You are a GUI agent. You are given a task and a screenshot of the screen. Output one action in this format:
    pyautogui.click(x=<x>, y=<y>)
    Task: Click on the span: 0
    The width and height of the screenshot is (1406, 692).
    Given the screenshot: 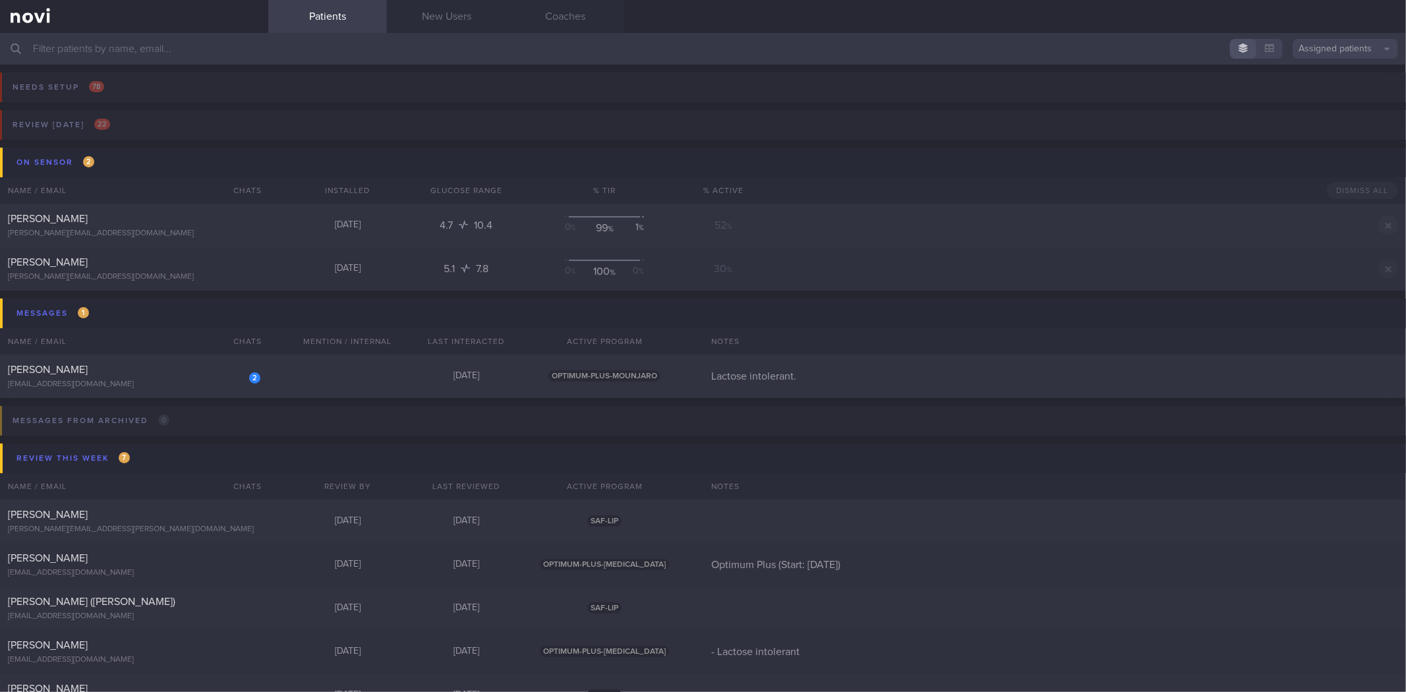 What is the action you would take?
    pyautogui.click(x=163, y=420)
    